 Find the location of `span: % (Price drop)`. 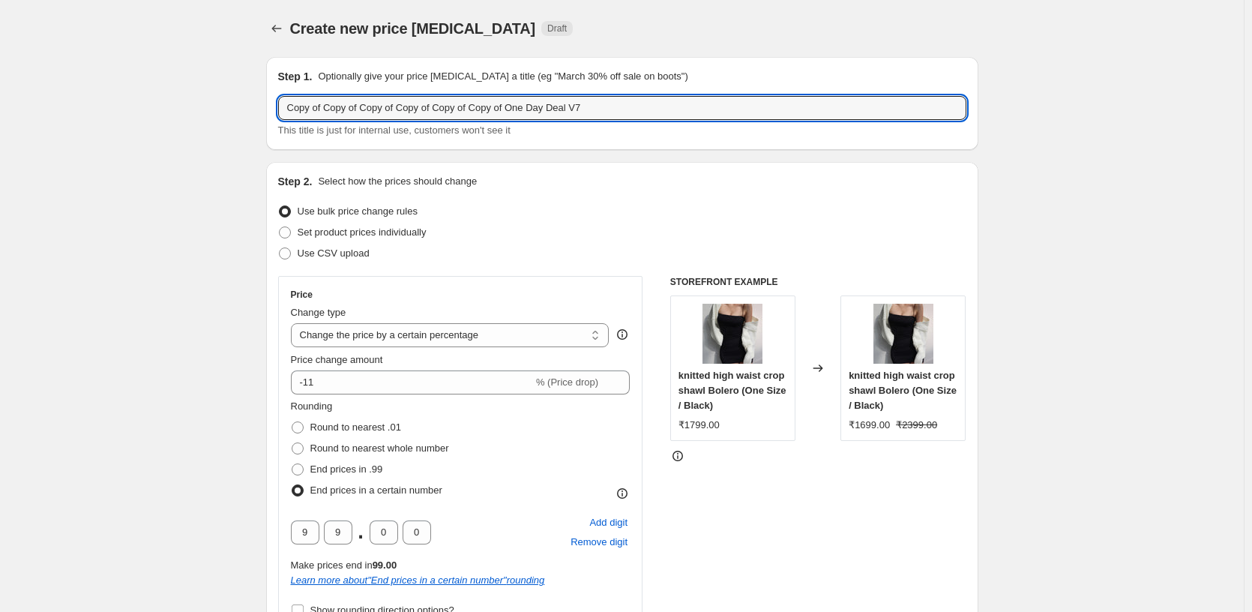

span: % (Price drop) is located at coordinates (567, 382).